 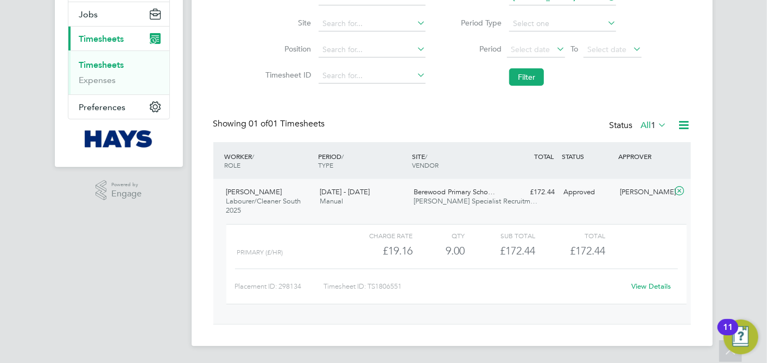 I want to click on label: Period Type, so click(x=477, y=23).